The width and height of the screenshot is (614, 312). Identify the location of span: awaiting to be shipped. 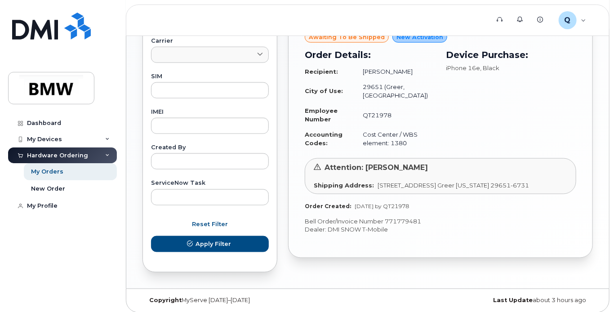
(347, 37).